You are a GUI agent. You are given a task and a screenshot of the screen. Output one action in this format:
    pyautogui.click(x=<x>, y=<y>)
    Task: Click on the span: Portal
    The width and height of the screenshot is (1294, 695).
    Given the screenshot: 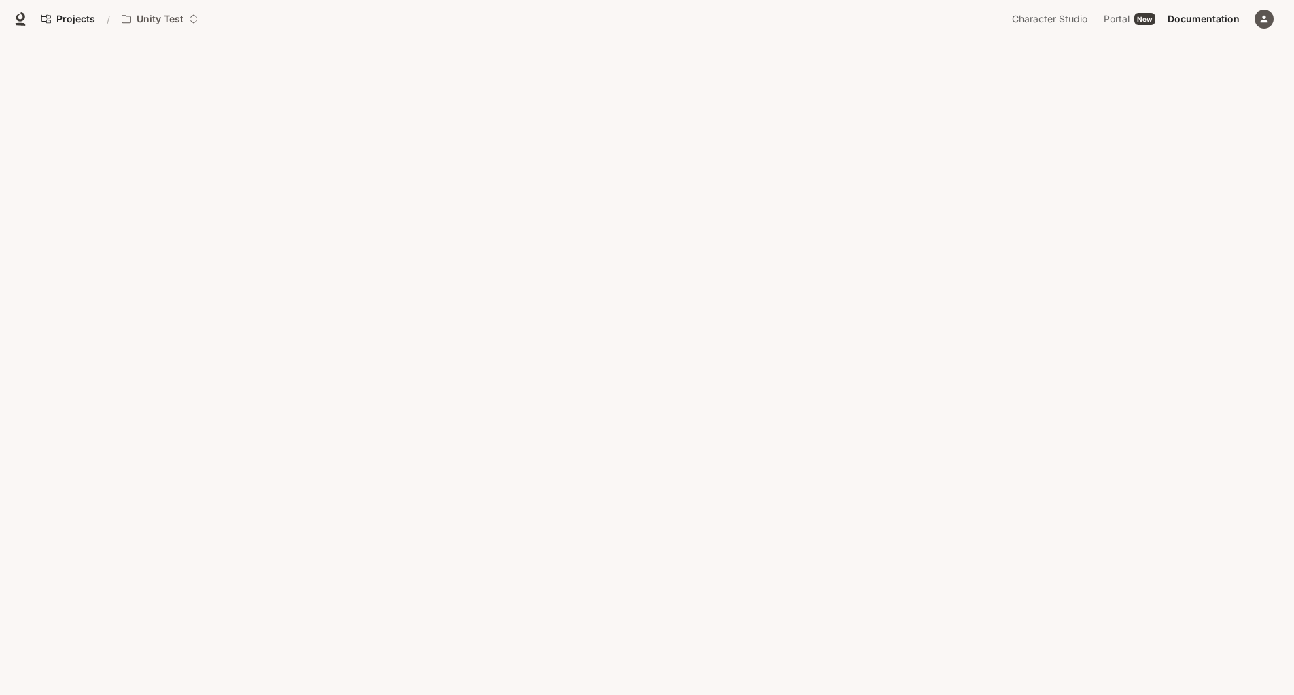 What is the action you would take?
    pyautogui.click(x=1117, y=19)
    